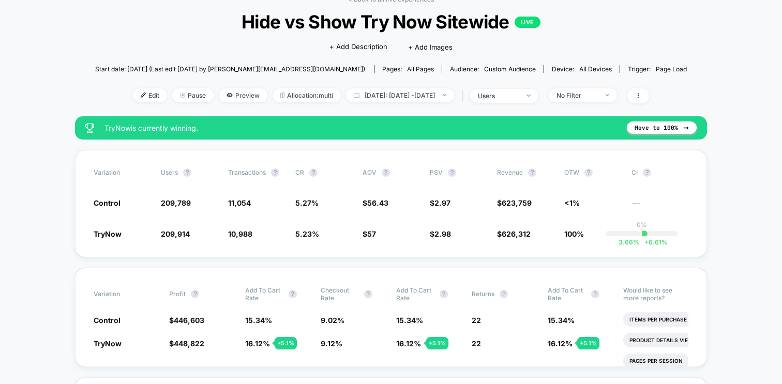  What do you see at coordinates (307, 95) in the screenshot?
I see `span: Allocation: multi` at bounding box center [307, 95].